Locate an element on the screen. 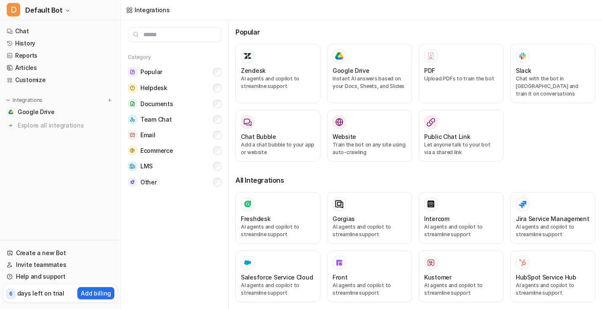 The height and width of the screenshot is (309, 602). span: Popular is located at coordinates (151, 72).